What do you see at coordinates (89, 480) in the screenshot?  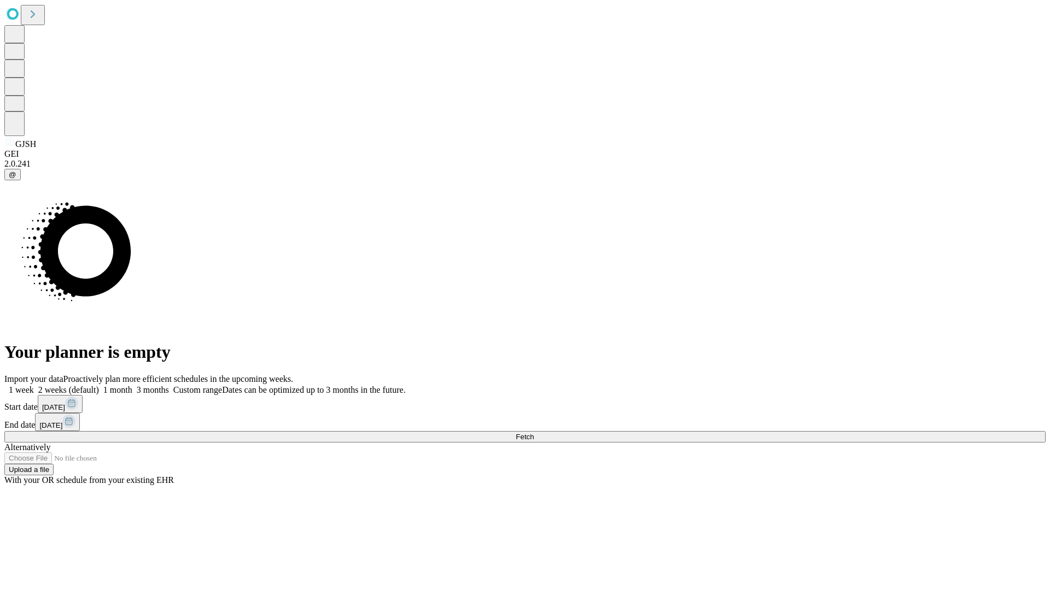 I see `span: With your OR schedule from your existing EHR` at bounding box center [89, 480].